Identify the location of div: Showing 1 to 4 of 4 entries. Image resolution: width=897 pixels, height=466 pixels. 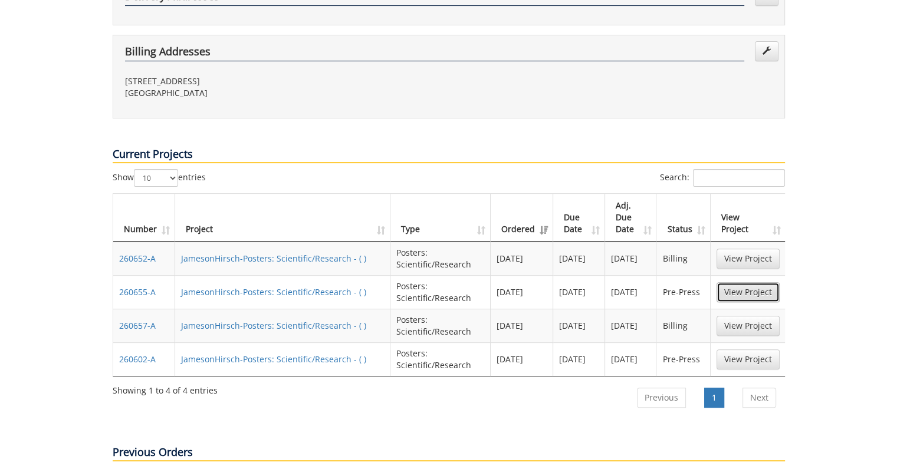
(165, 389).